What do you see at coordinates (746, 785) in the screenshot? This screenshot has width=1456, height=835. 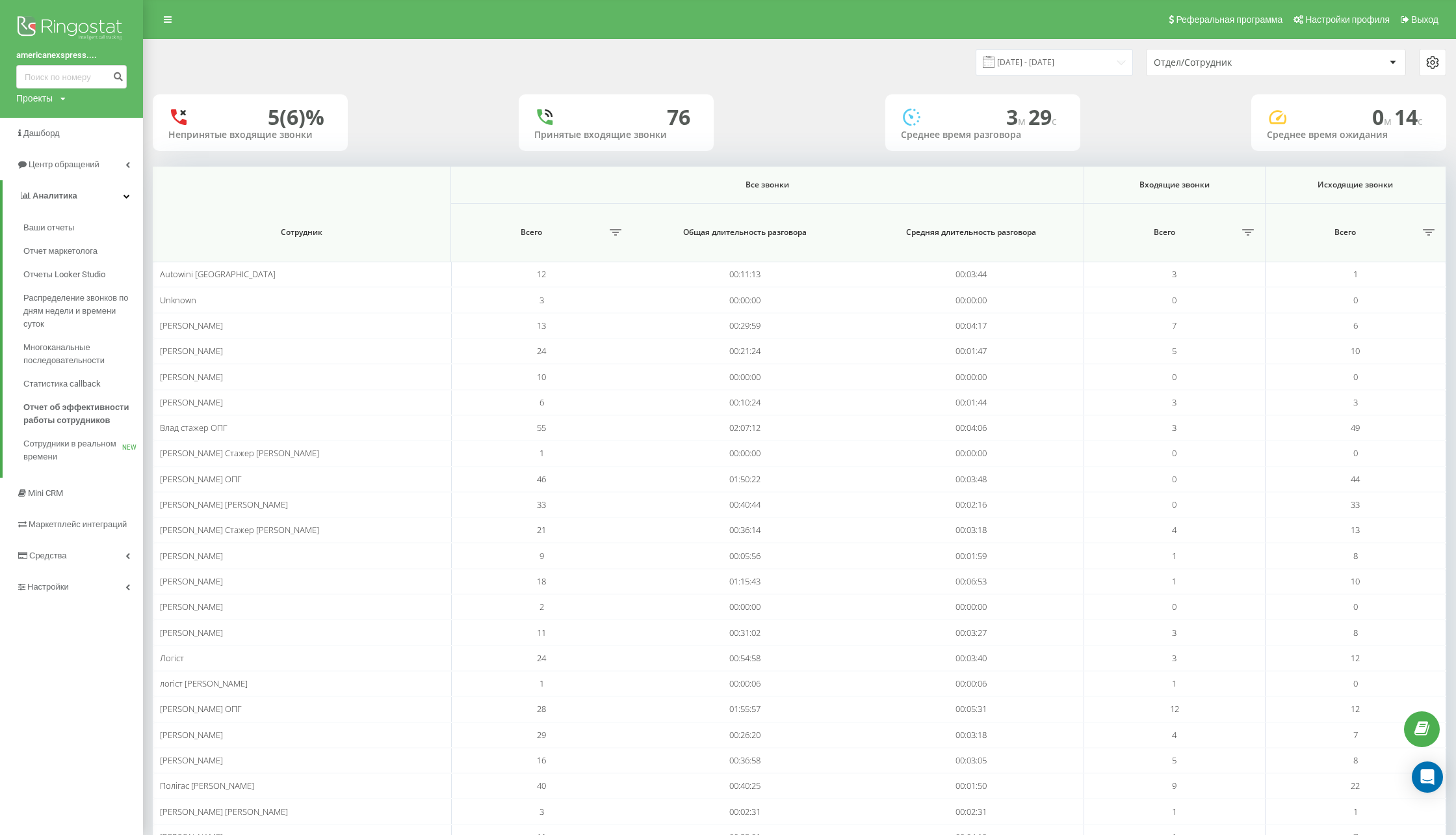 I see `td: 00:40:25` at bounding box center [746, 785].